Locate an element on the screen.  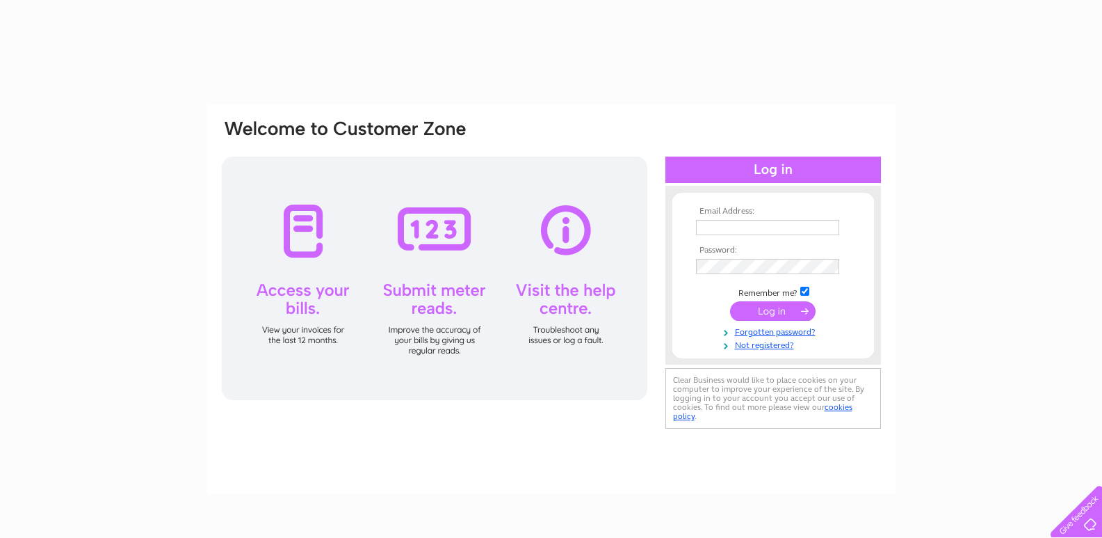
th: Password: is located at coordinates (773, 250).